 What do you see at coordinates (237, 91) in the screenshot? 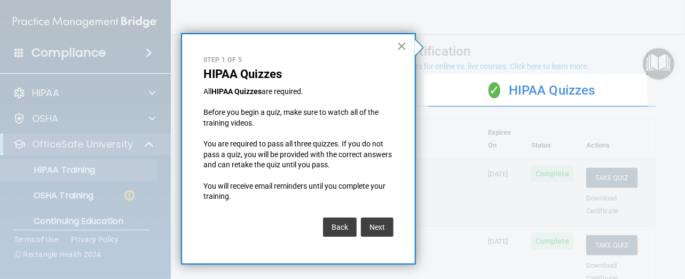
I see `strong: HIPAA Quizzes` at bounding box center [237, 91].